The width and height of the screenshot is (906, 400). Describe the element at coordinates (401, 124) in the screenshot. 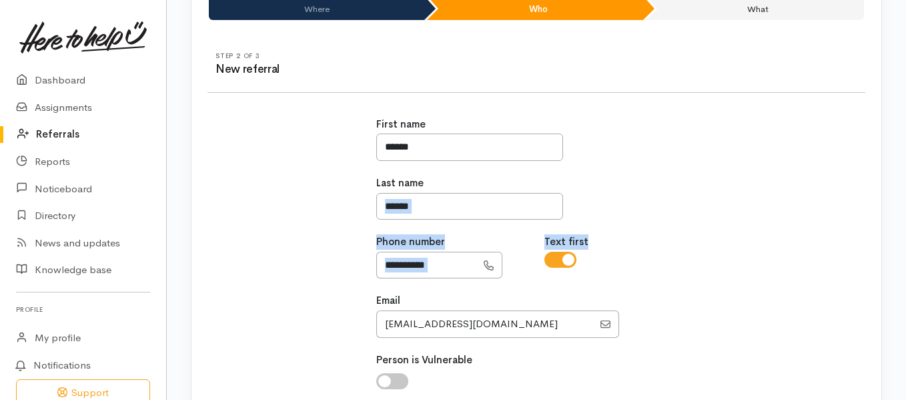

I see `label: First name` at that location.